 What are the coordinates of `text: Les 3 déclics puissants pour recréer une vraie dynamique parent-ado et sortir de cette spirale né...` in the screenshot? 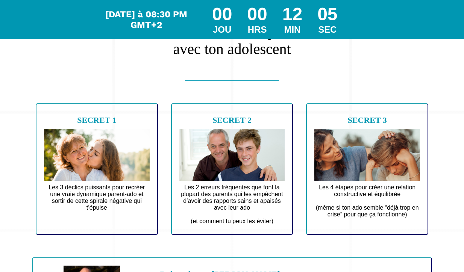 It's located at (97, 201).